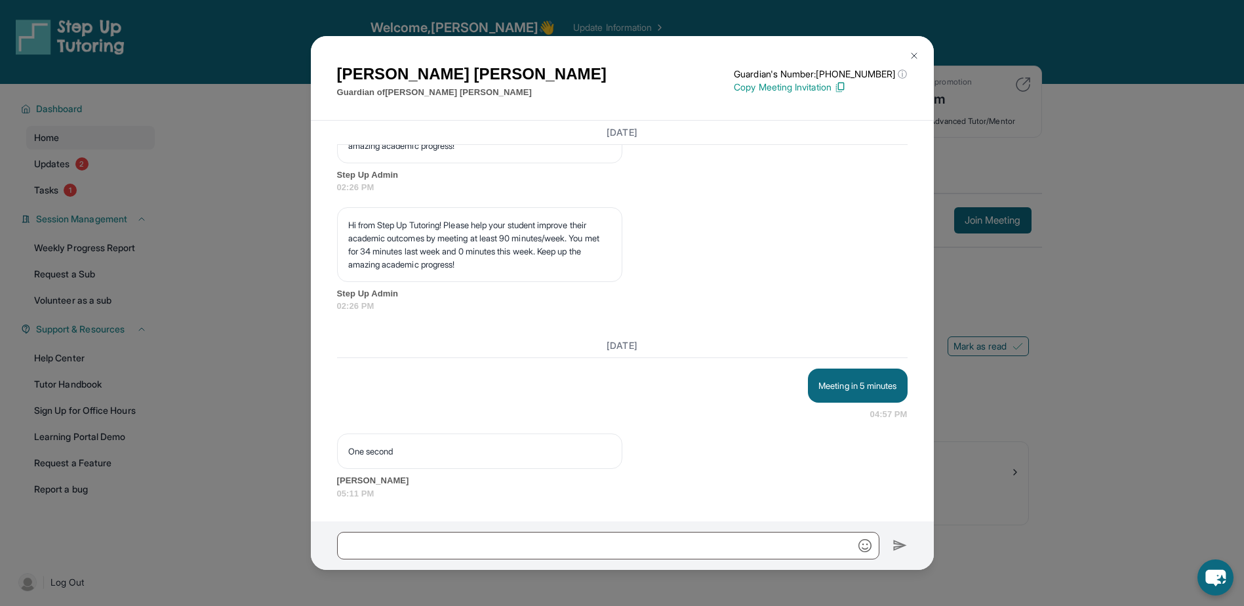 The width and height of the screenshot is (1244, 606). Describe the element at coordinates (479, 245) in the screenshot. I see `p: Hi from Step Up Tutoring! Please help your student improve their academic outcomes by meeting at ...` at that location.